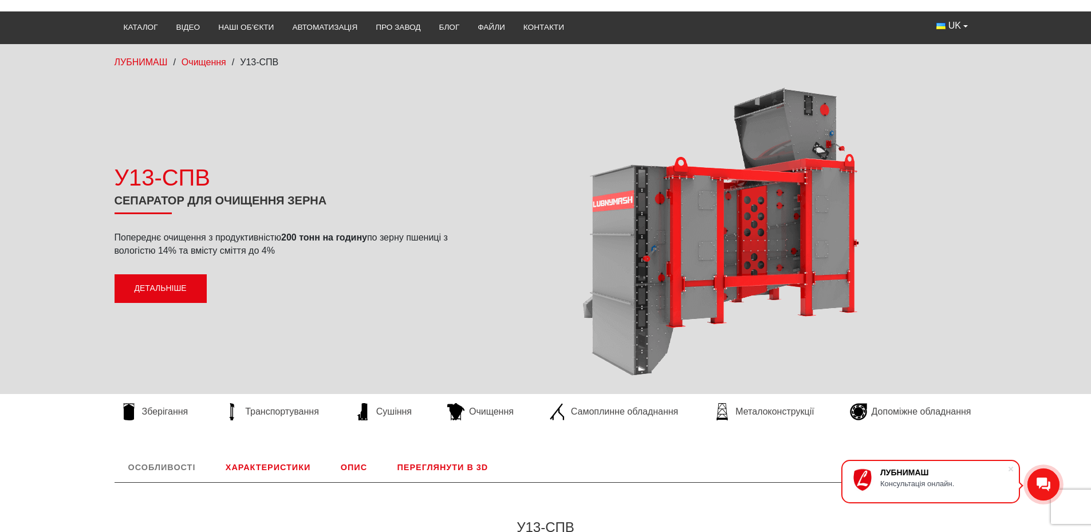 The width and height of the screenshot is (1091, 532). I want to click on a: Допоміжне обладнання, so click(910, 412).